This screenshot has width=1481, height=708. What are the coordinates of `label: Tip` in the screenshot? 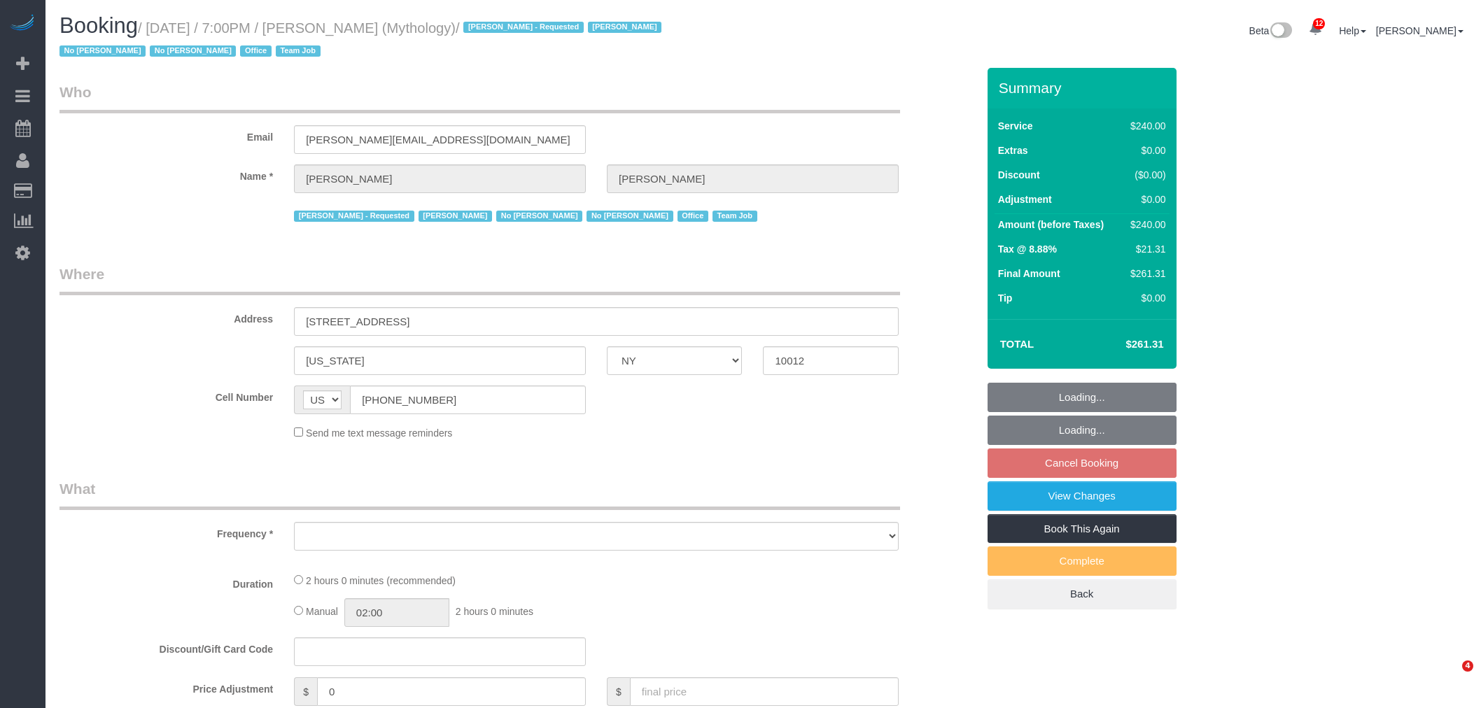 It's located at (1005, 298).